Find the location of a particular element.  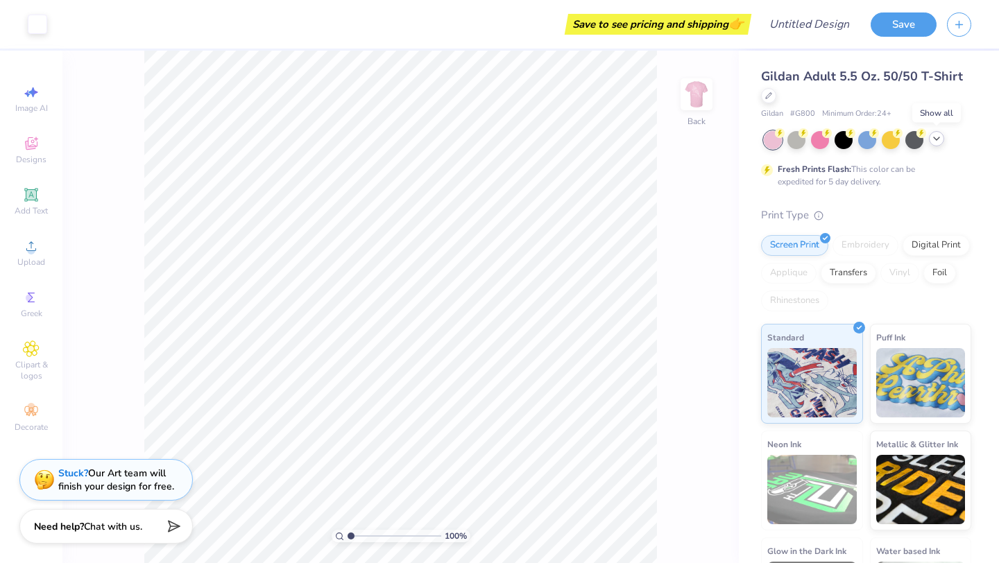

div: Digital Print is located at coordinates (936, 246).